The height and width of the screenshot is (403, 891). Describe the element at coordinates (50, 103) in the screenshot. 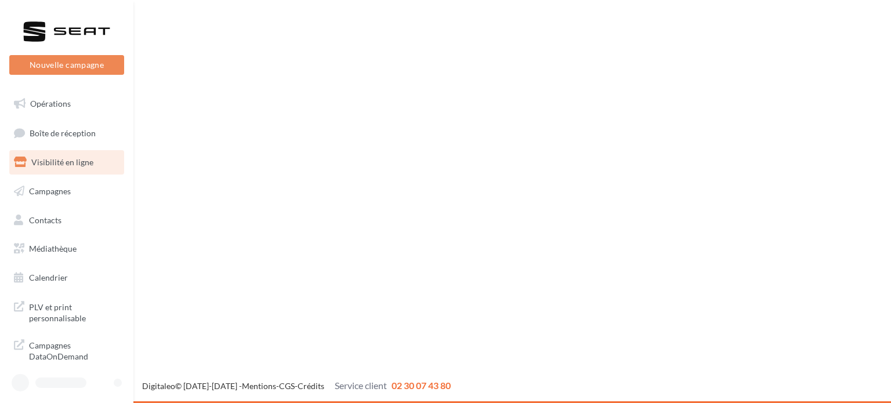

I see `span: Opérations` at that location.